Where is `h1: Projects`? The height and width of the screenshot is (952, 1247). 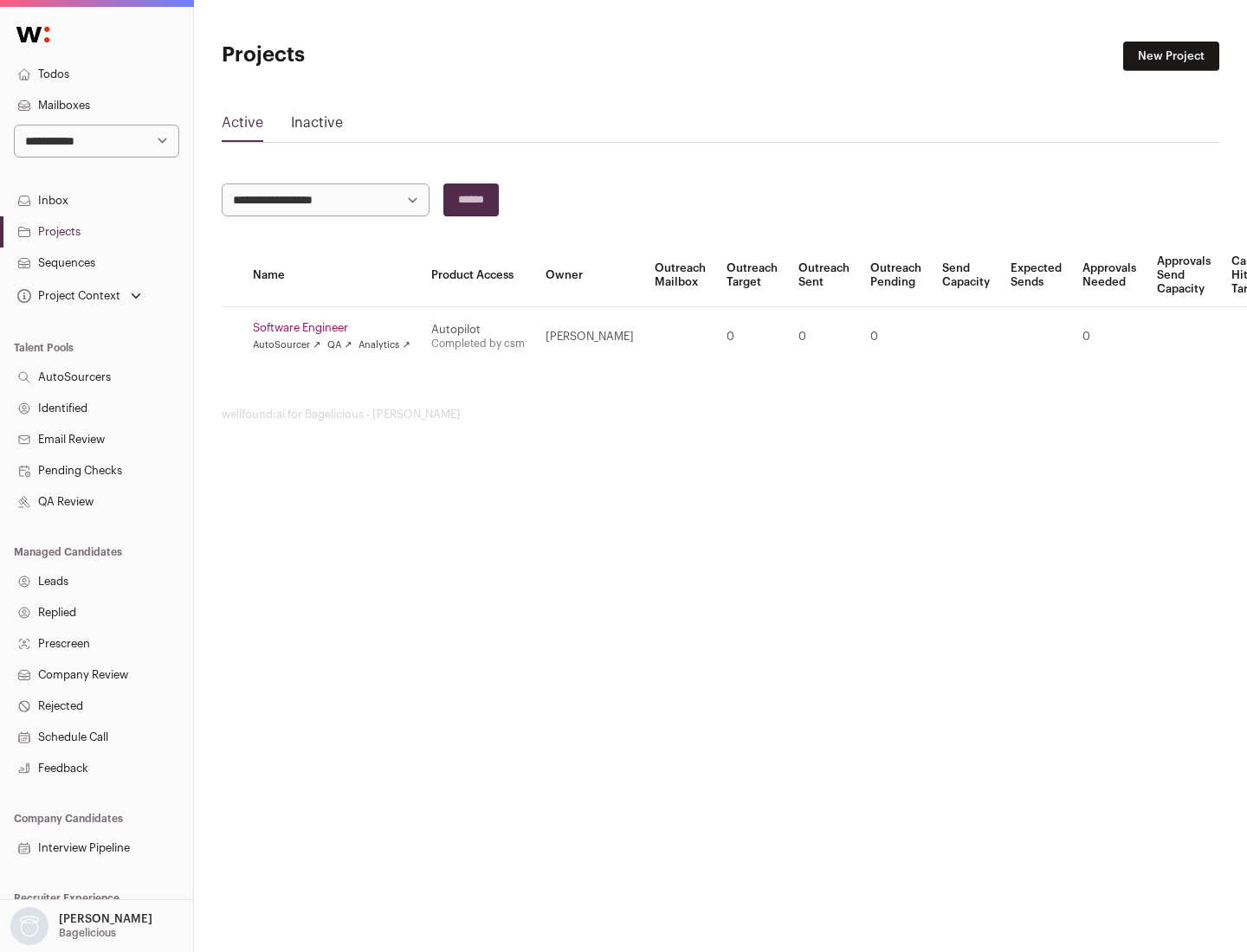
h1: Projects is located at coordinates (388, 56).